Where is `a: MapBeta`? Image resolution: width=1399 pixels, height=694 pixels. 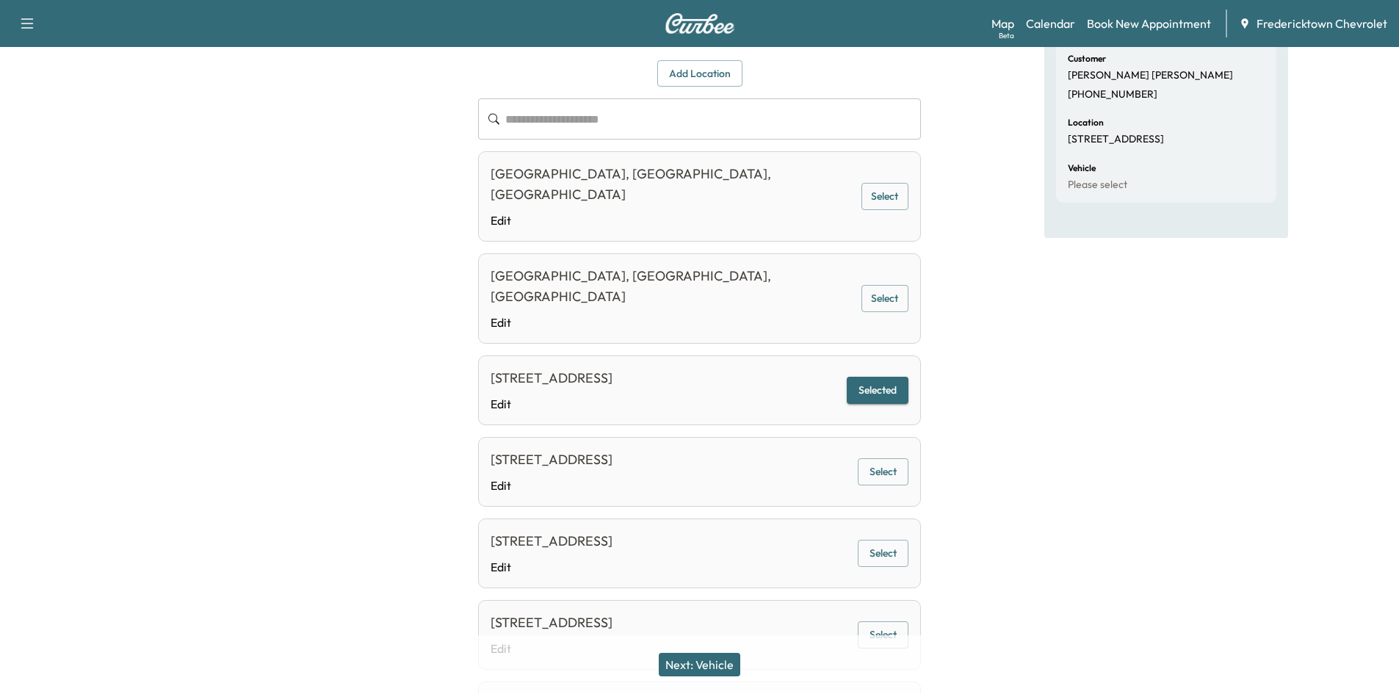
a: MapBeta is located at coordinates (1003, 24).